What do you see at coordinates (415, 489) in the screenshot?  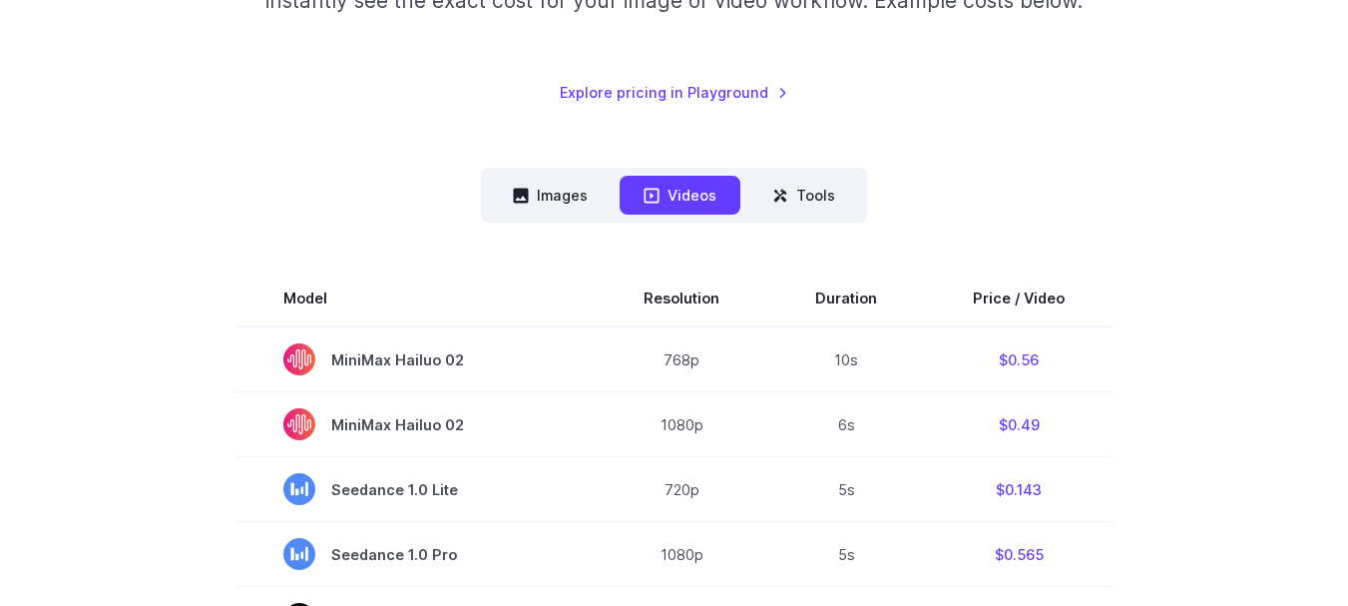 I see `span: Seedance 1.0 Lite` at bounding box center [415, 489].